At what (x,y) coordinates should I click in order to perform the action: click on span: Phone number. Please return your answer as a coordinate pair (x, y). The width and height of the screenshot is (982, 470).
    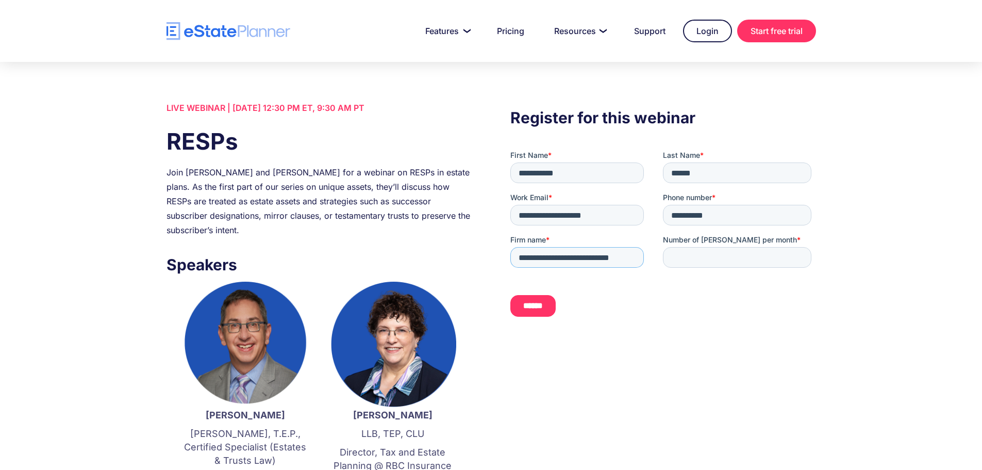
    Looking at the image, I should click on (177, 47).